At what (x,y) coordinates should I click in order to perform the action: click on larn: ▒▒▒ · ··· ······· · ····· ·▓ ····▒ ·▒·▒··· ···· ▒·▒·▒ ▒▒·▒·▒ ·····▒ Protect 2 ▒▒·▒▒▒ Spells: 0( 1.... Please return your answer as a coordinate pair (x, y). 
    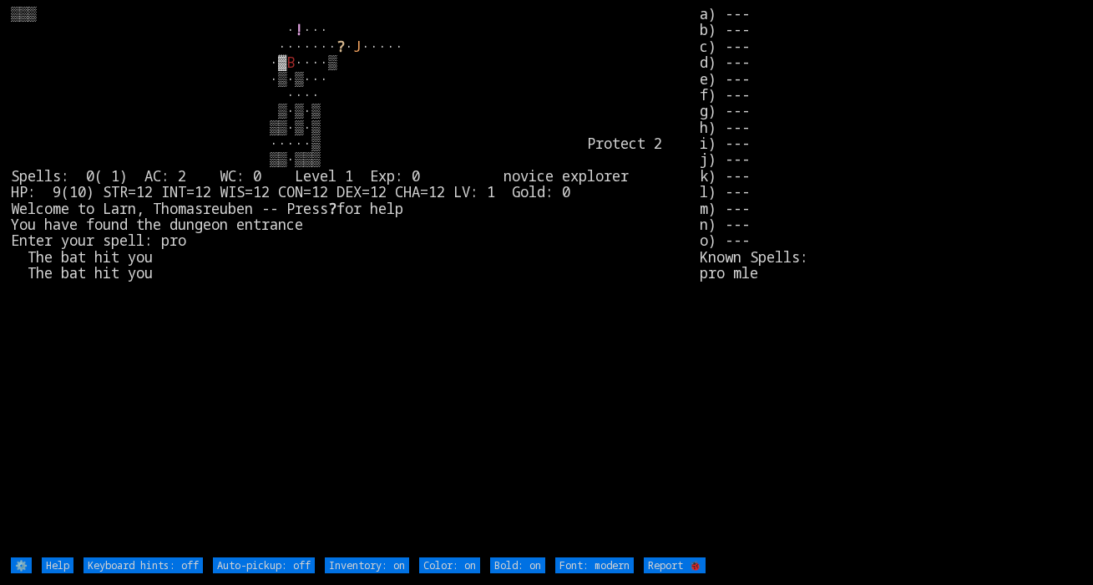
    Looking at the image, I should click on (355, 281).